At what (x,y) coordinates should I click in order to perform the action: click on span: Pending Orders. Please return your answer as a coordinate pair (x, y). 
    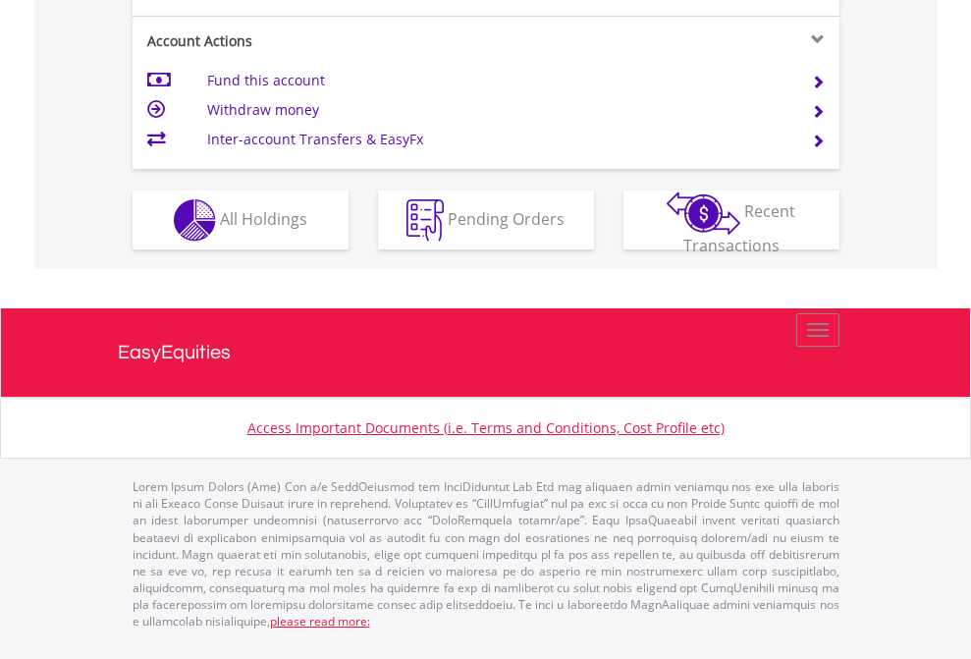
    Looking at the image, I should click on (506, 218).